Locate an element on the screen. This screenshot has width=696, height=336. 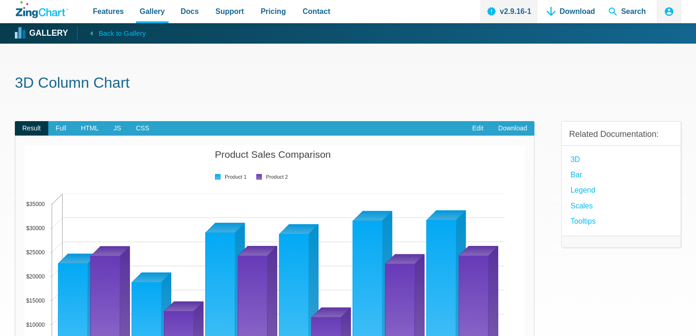
h1: 3D Column Chart is located at coordinates (348, 84).